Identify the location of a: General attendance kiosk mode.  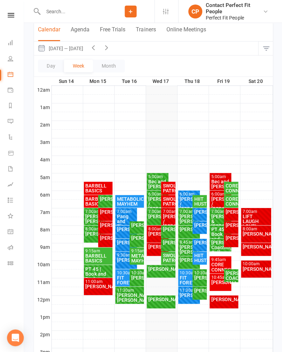
(15, 231).